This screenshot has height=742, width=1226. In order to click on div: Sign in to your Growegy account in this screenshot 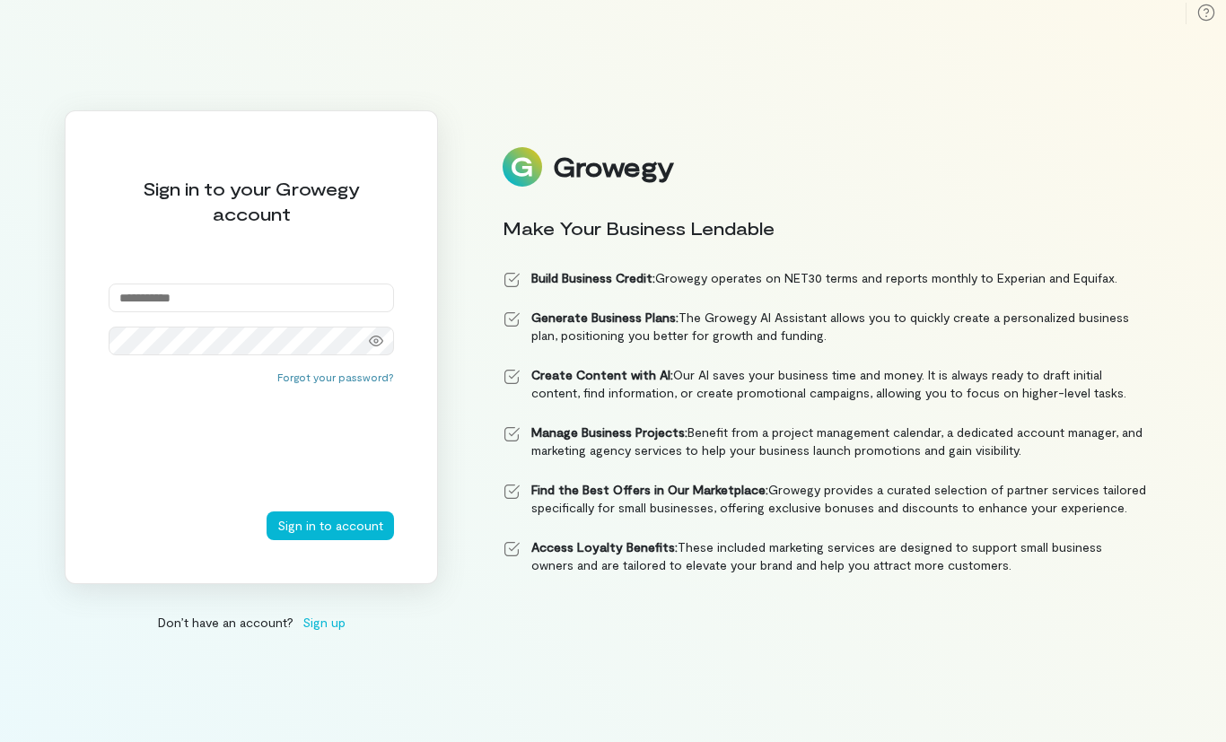, I will do `click(251, 201)`.